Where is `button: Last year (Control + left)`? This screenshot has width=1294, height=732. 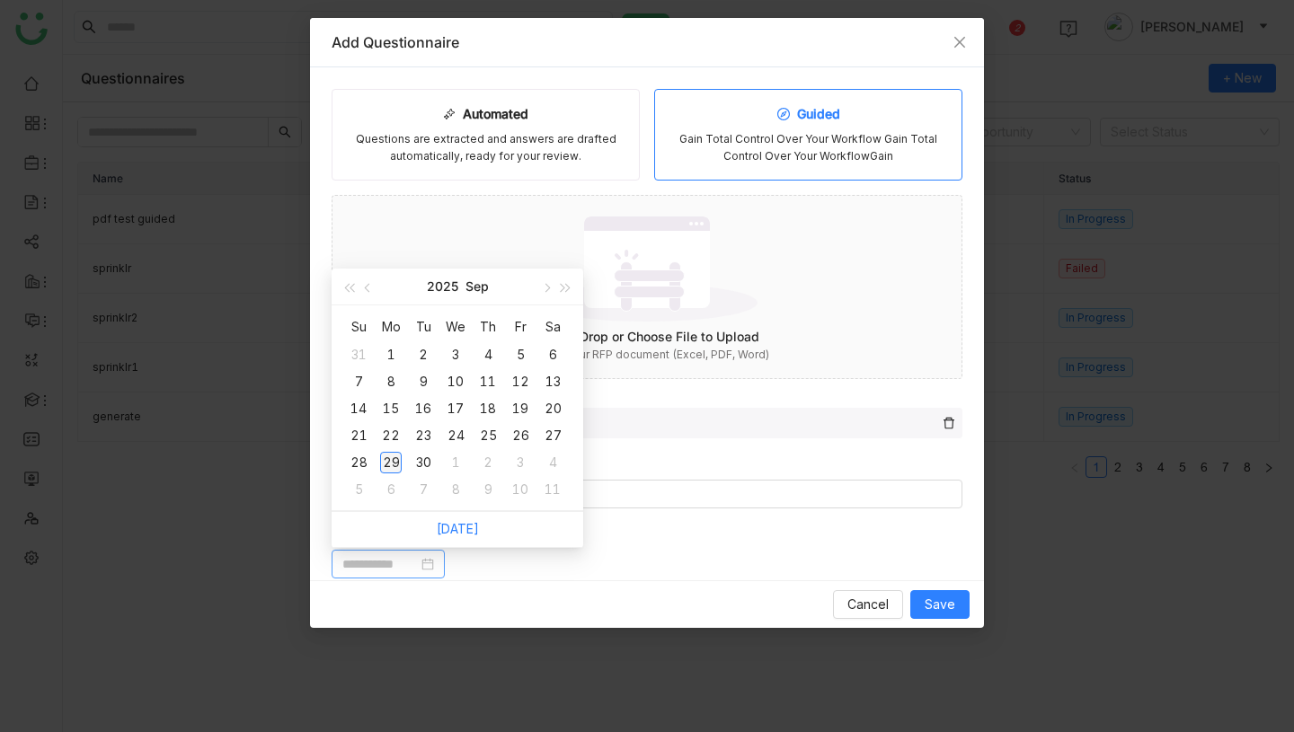 button: Last year (Control + left) is located at coordinates (349, 287).